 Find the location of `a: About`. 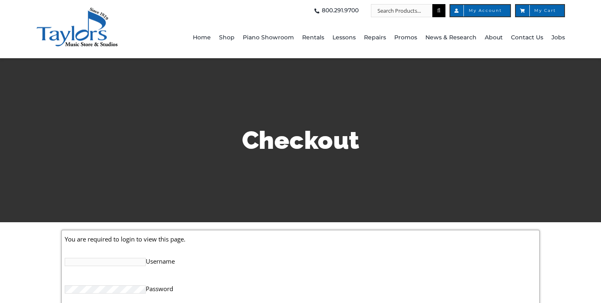

a: About is located at coordinates (494, 38).